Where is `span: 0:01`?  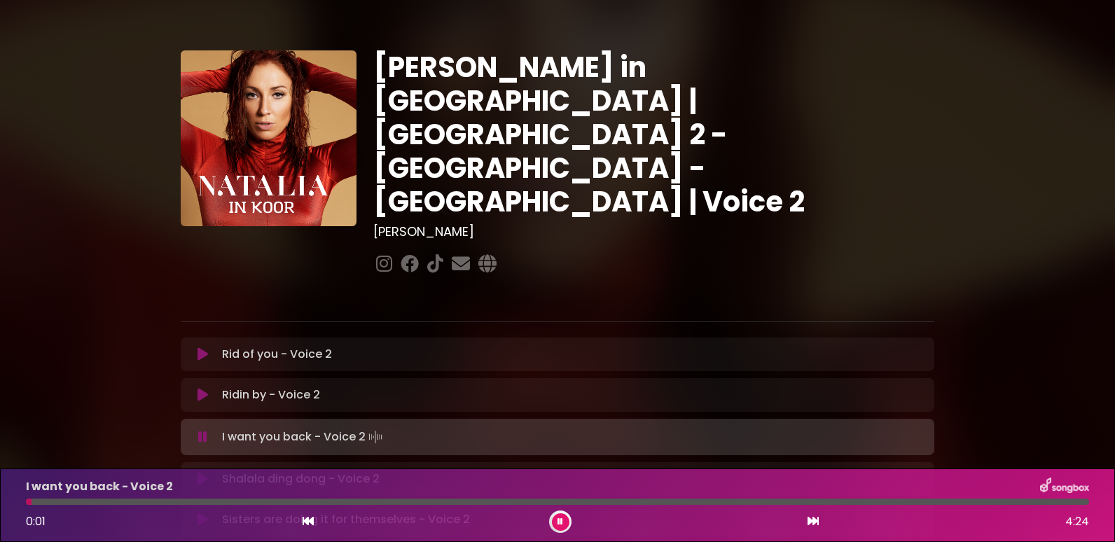
span: 0:01 is located at coordinates (36, 521).